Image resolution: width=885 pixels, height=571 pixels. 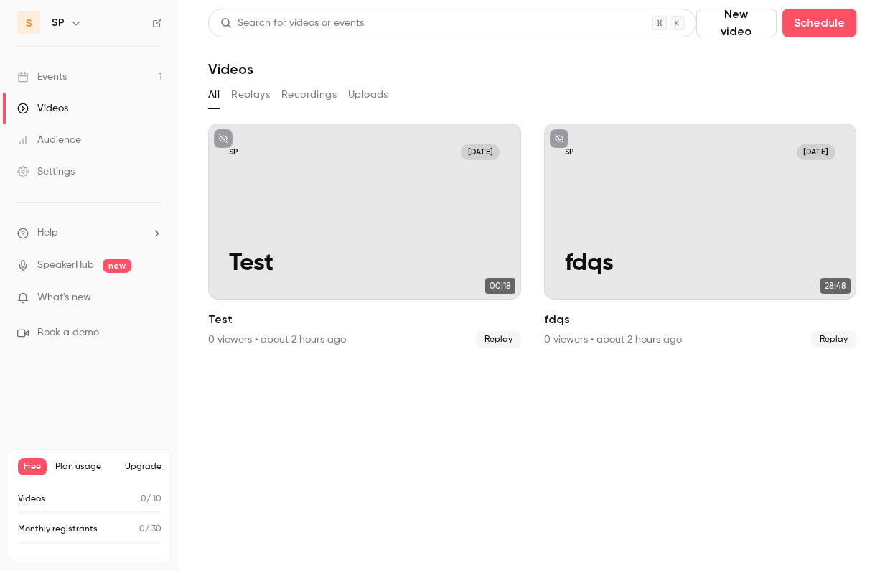 I want to click on section: Videos, so click(x=532, y=285).